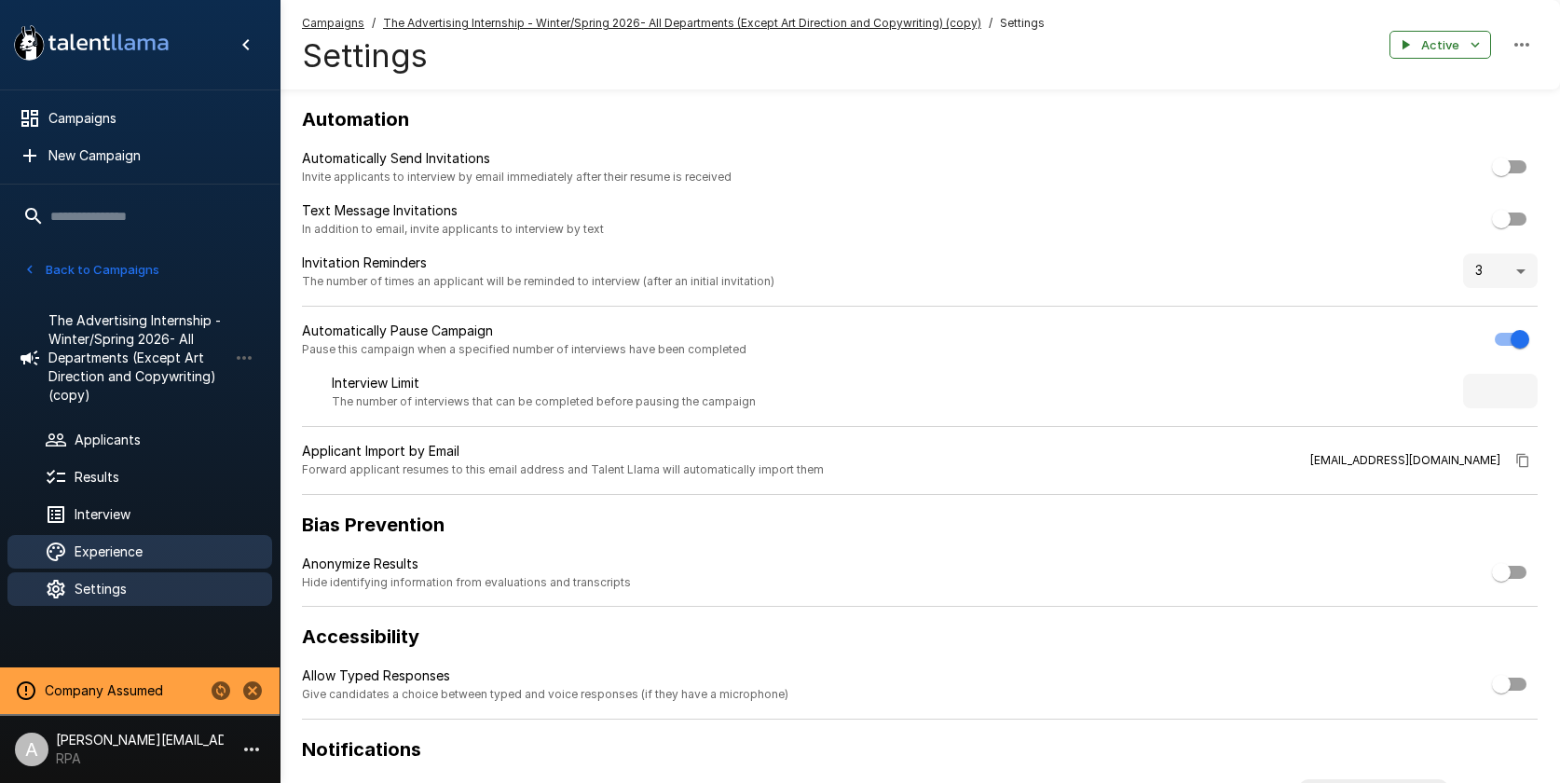  Describe the element at coordinates (453, 211) in the screenshot. I see `p: Text Message Invitations` at that location.